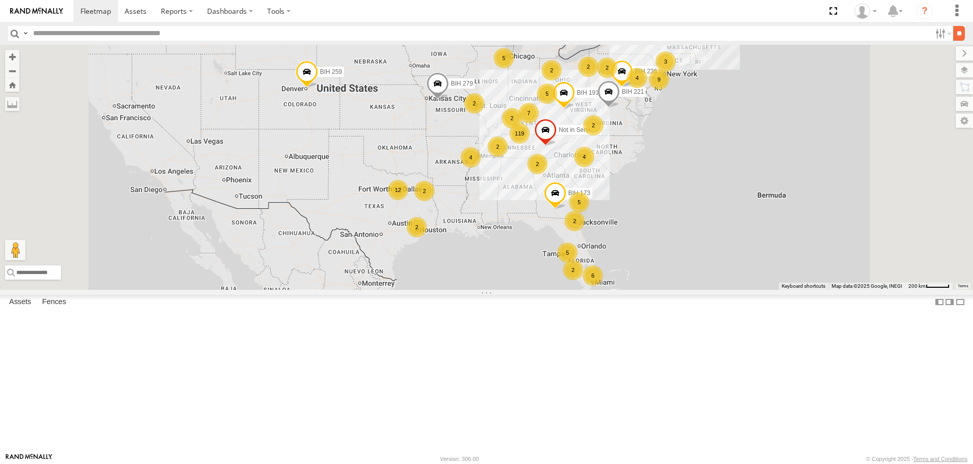 This screenshot has height=464, width=973. What do you see at coordinates (12, 57) in the screenshot?
I see `button: Zoom in` at bounding box center [12, 57].